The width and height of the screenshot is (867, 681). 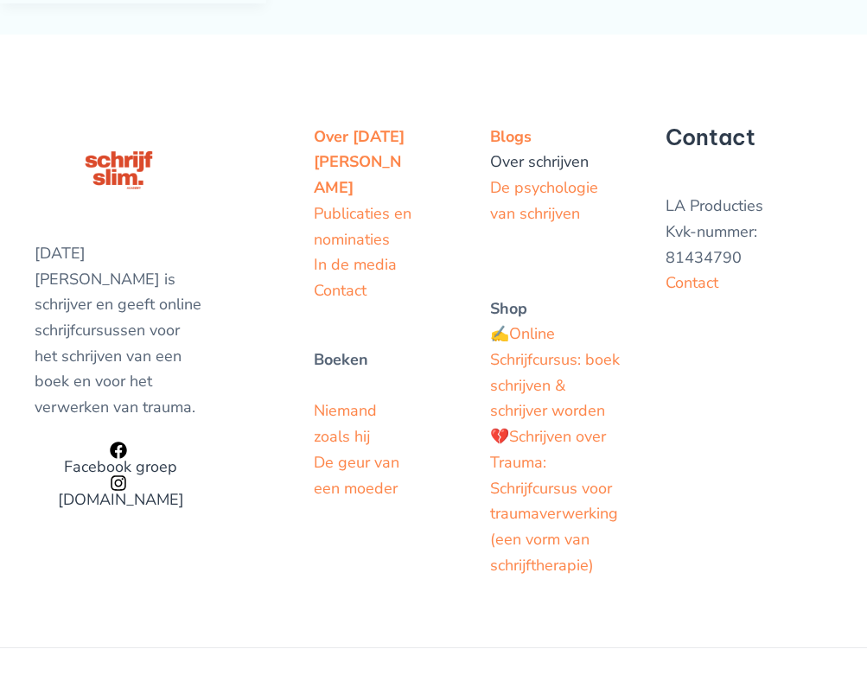 I want to click on aside: Footer Widget 2, so click(x=556, y=352).